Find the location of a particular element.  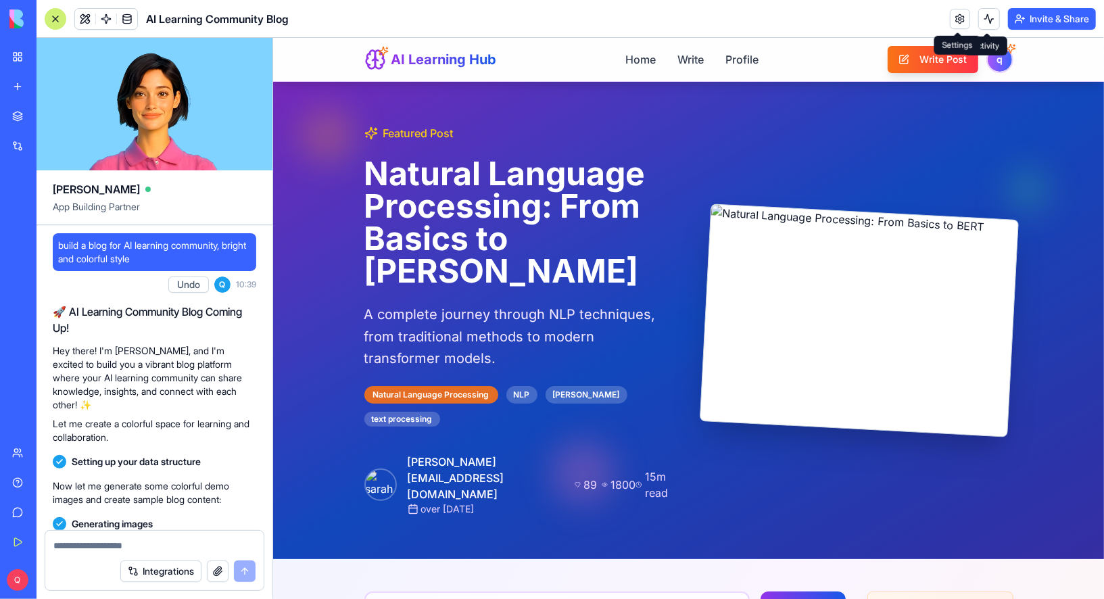

img: sarah.student@ailearn.com is located at coordinates (107, 447).